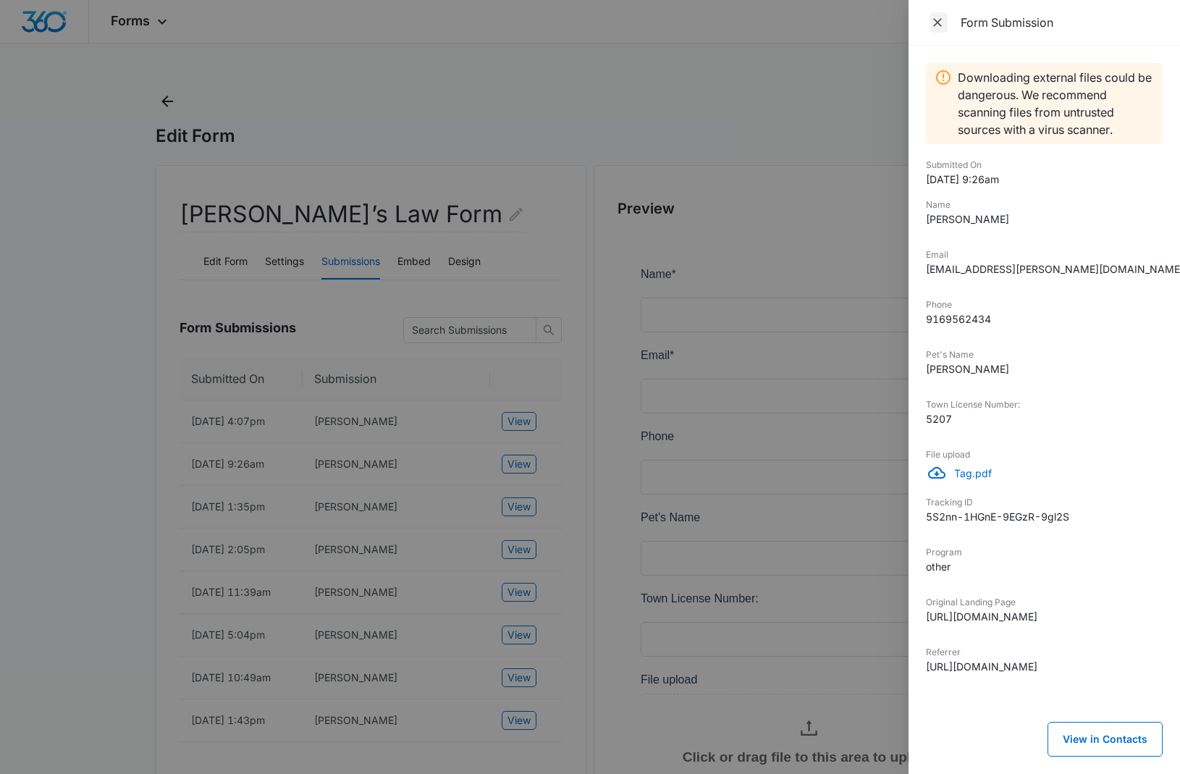  I want to click on dt: Program, so click(1044, 552).